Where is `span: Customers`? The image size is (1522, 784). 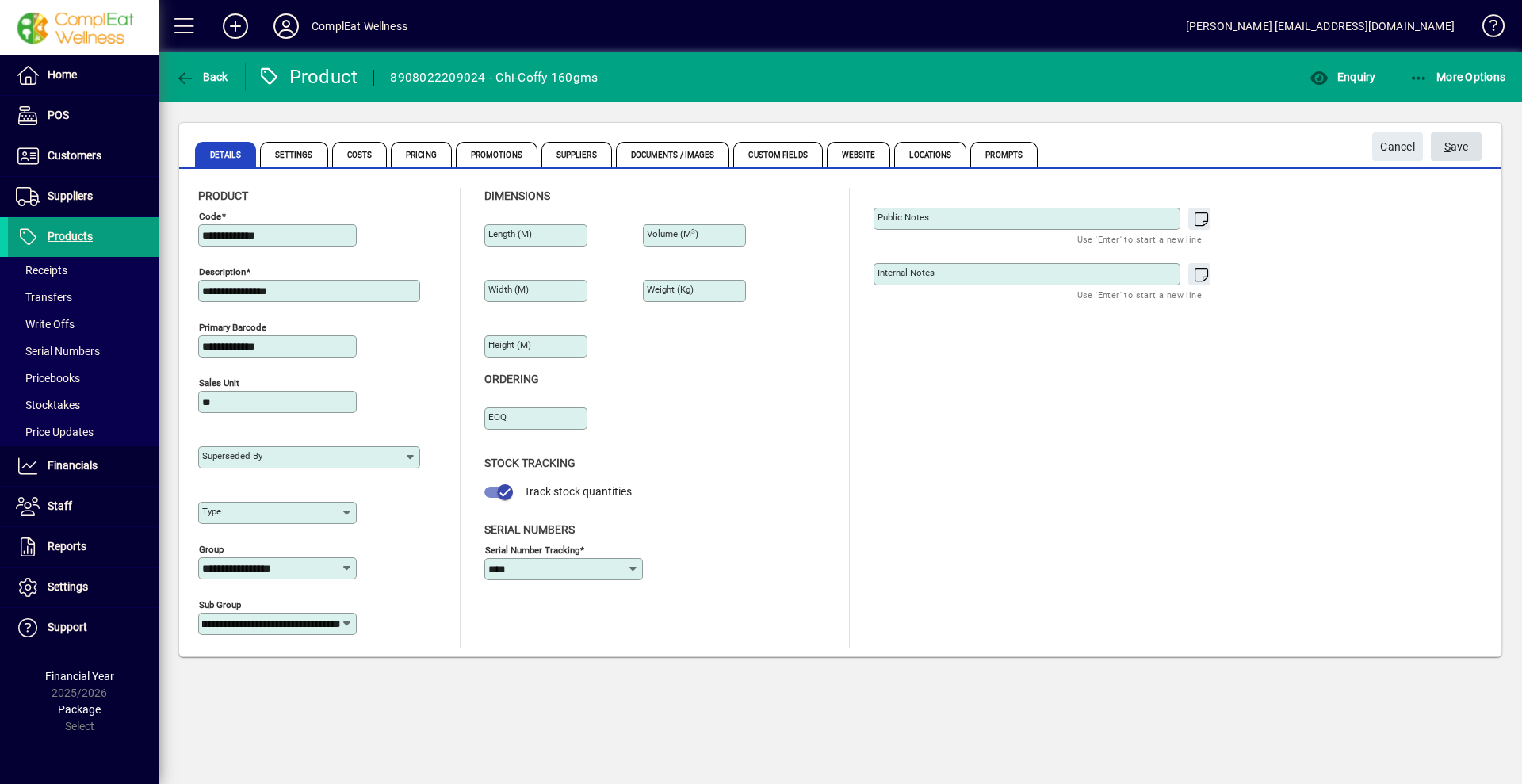
span: Customers is located at coordinates (75, 155).